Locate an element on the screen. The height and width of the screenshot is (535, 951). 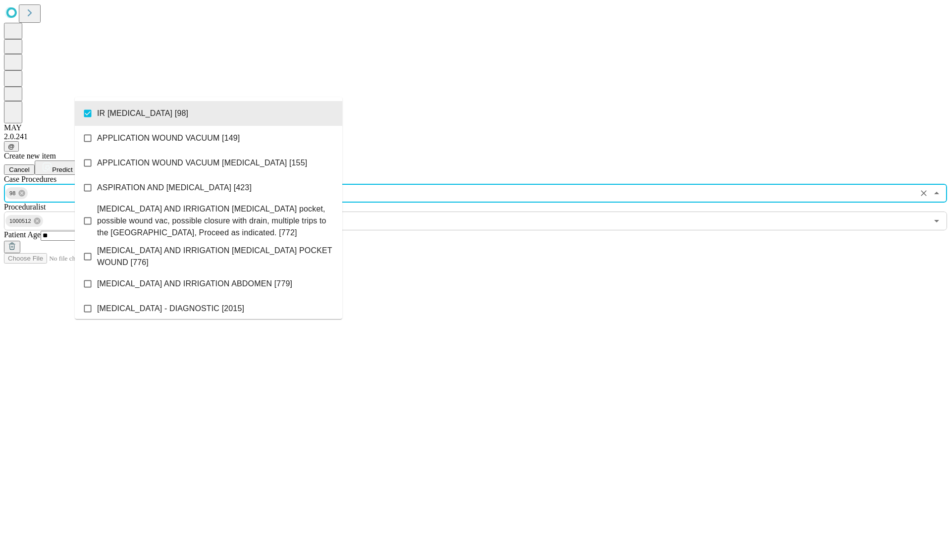
div: 98 is located at coordinates (16, 193).